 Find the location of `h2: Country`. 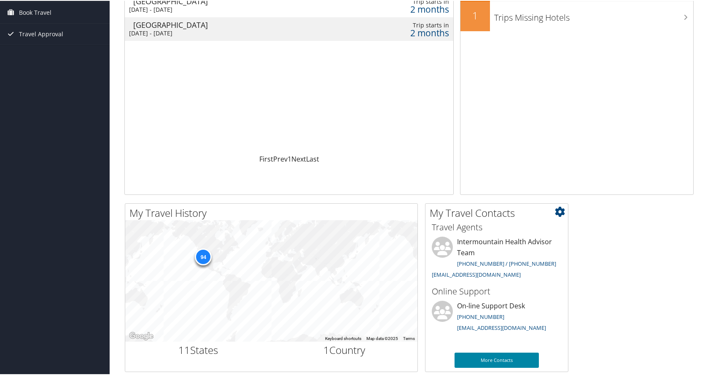

h2: Country is located at coordinates (344, 349).